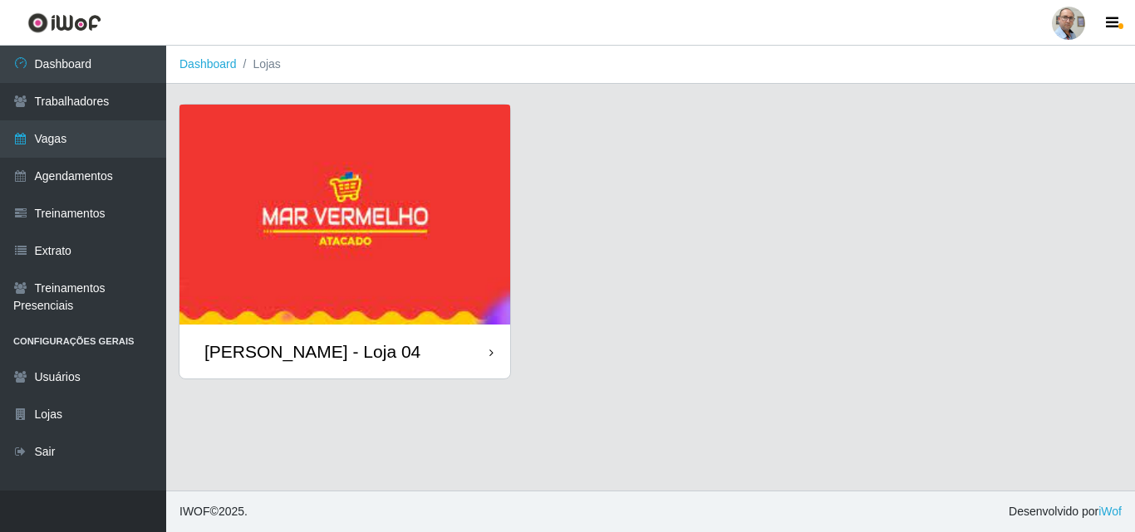 This screenshot has width=1135, height=532. I want to click on span: Desenvolvido por, so click(1065, 512).